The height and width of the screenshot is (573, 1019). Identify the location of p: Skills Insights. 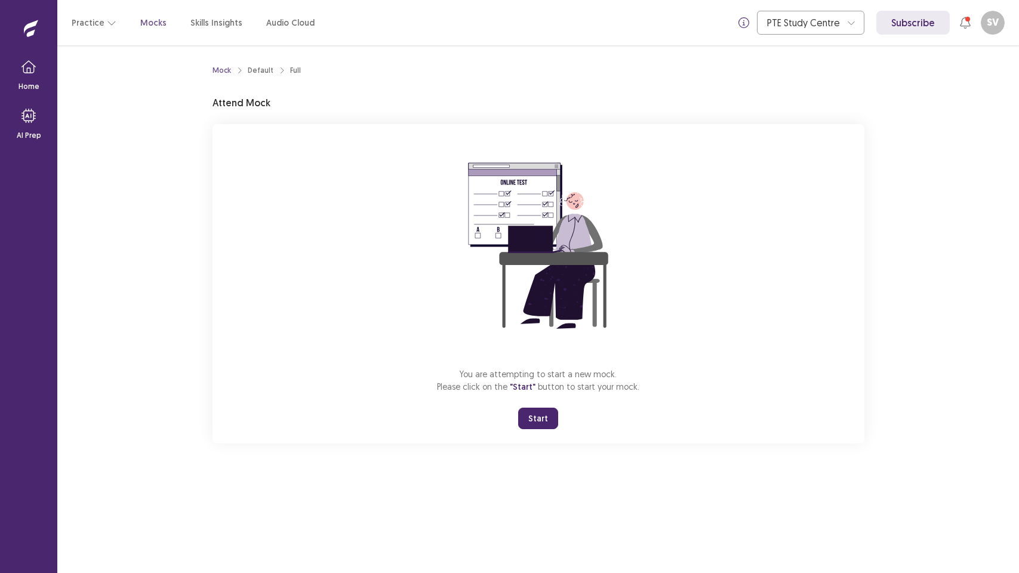
(216, 23).